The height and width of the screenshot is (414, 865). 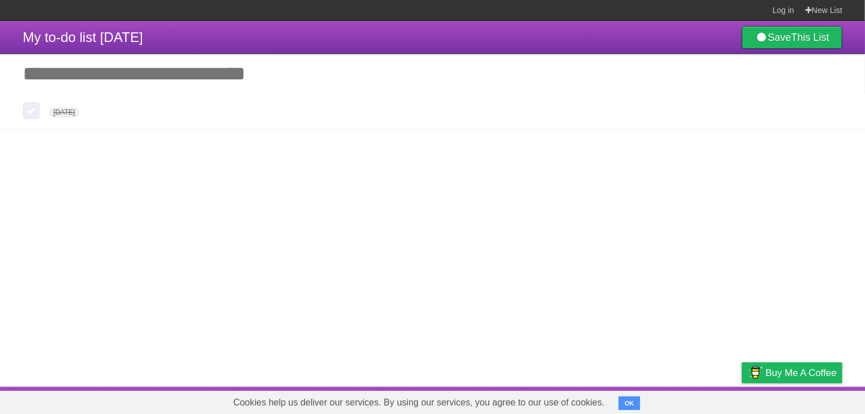 I want to click on span: Buy me a coffee, so click(x=801, y=373).